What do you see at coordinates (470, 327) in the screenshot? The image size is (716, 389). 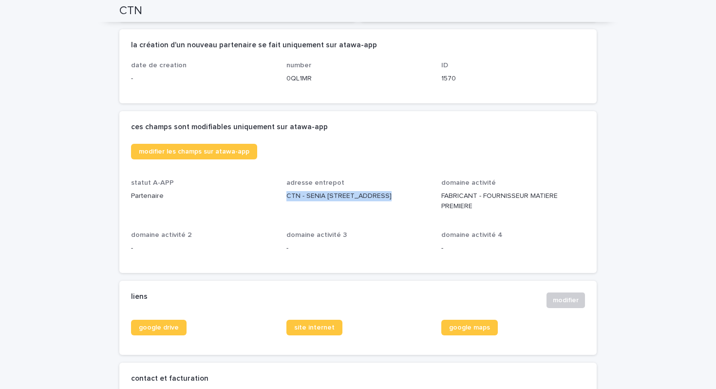 I see `span: google maps` at bounding box center [470, 327].